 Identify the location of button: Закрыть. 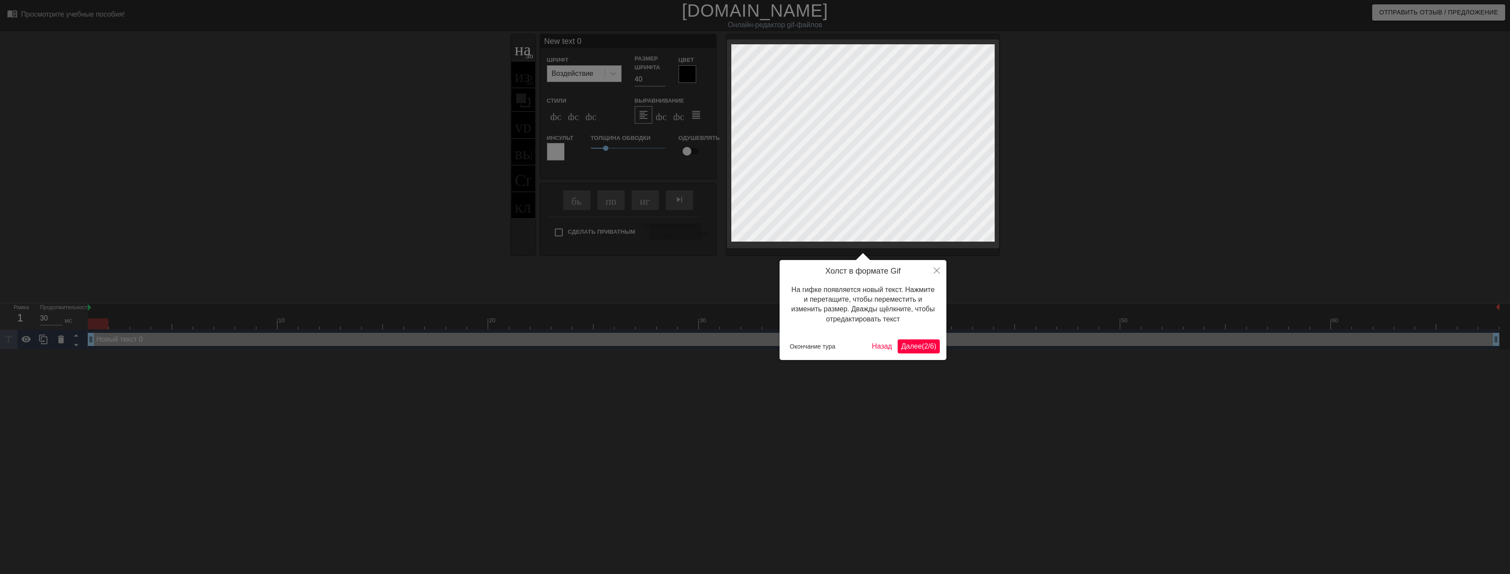
(937, 270).